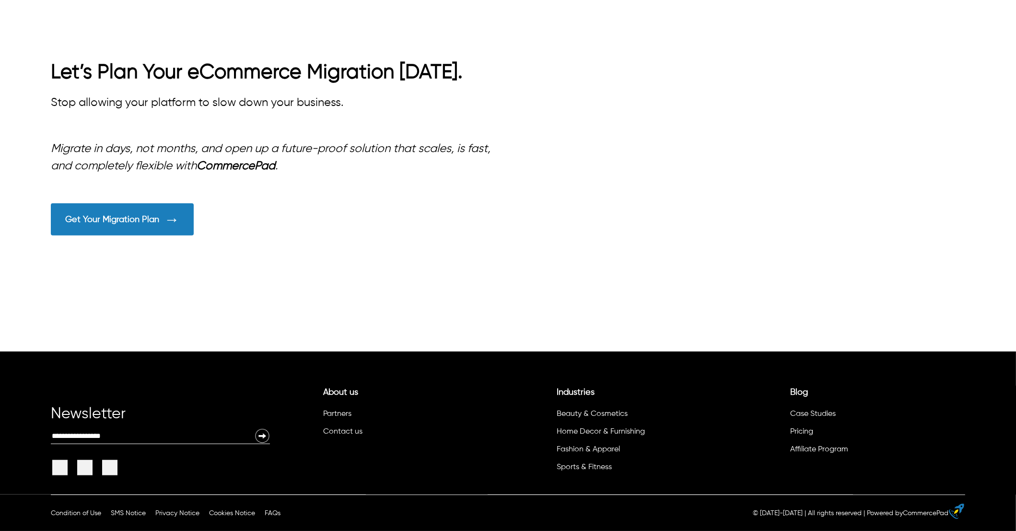  Describe the element at coordinates (85, 467) in the screenshot. I see `a: Linkedin` at that location.